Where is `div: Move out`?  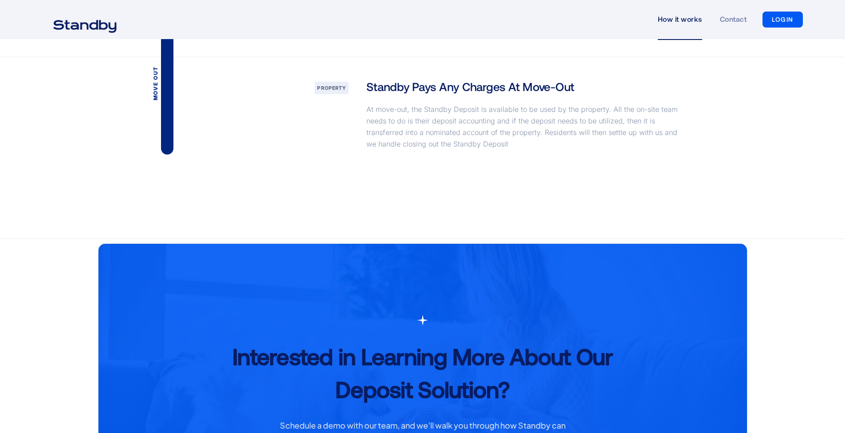
div: Move out is located at coordinates (155, 110).